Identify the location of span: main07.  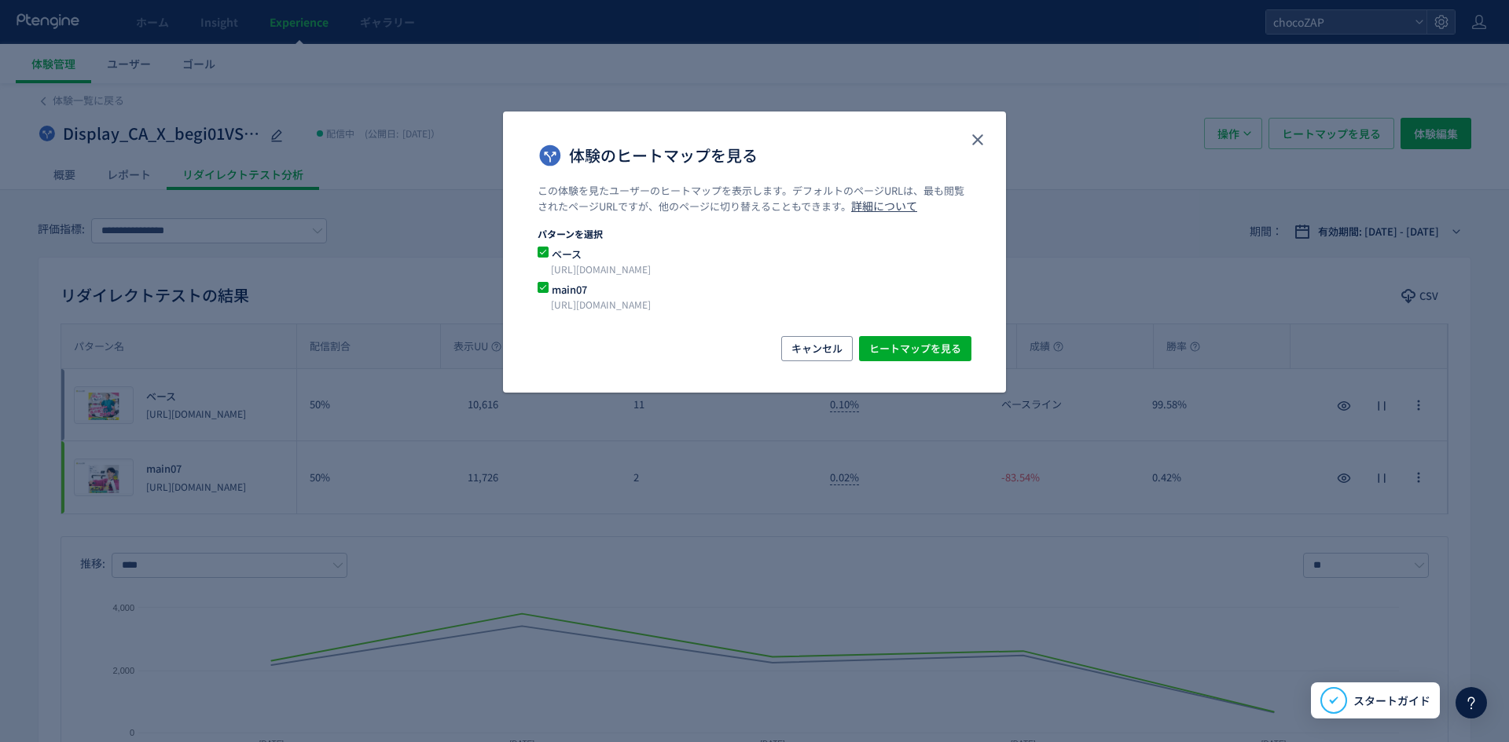
(745, 289).